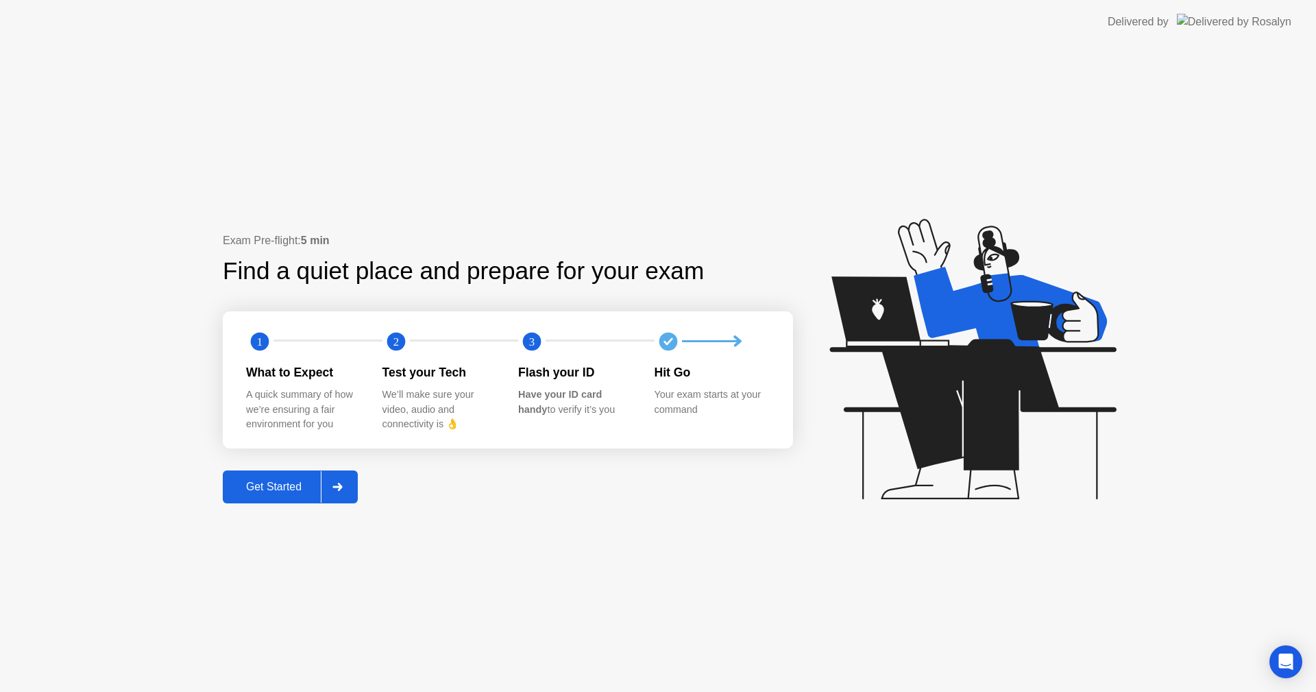 Image resolution: width=1316 pixels, height=692 pixels. I want to click on div: What to Expect, so click(303, 372).